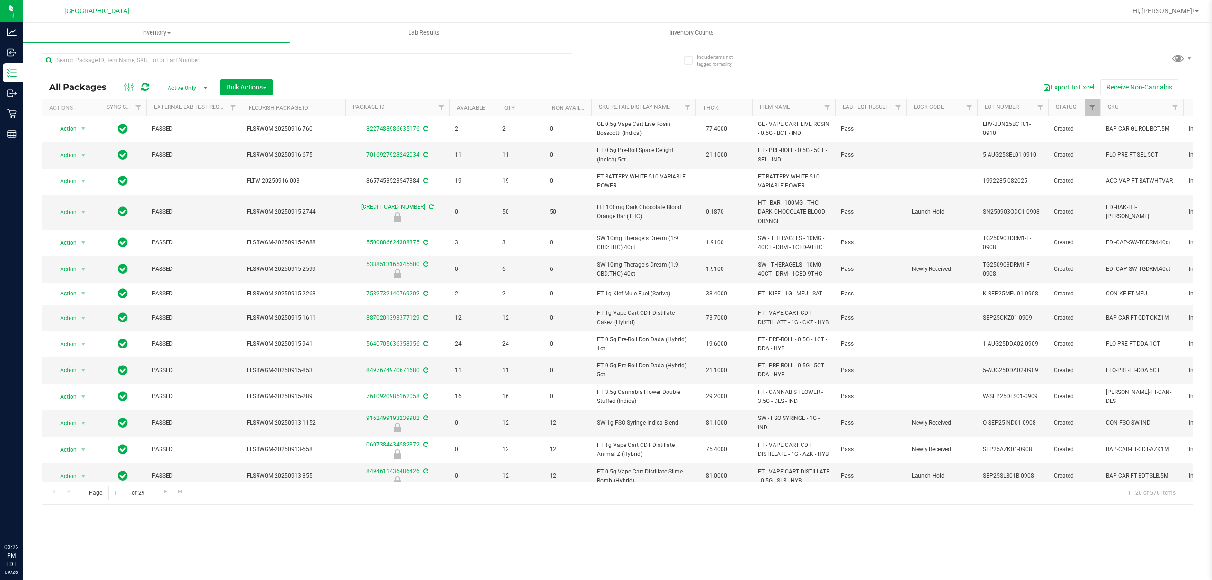  What do you see at coordinates (929, 107) in the screenshot?
I see `a: Lock Code` at bounding box center [929, 107].